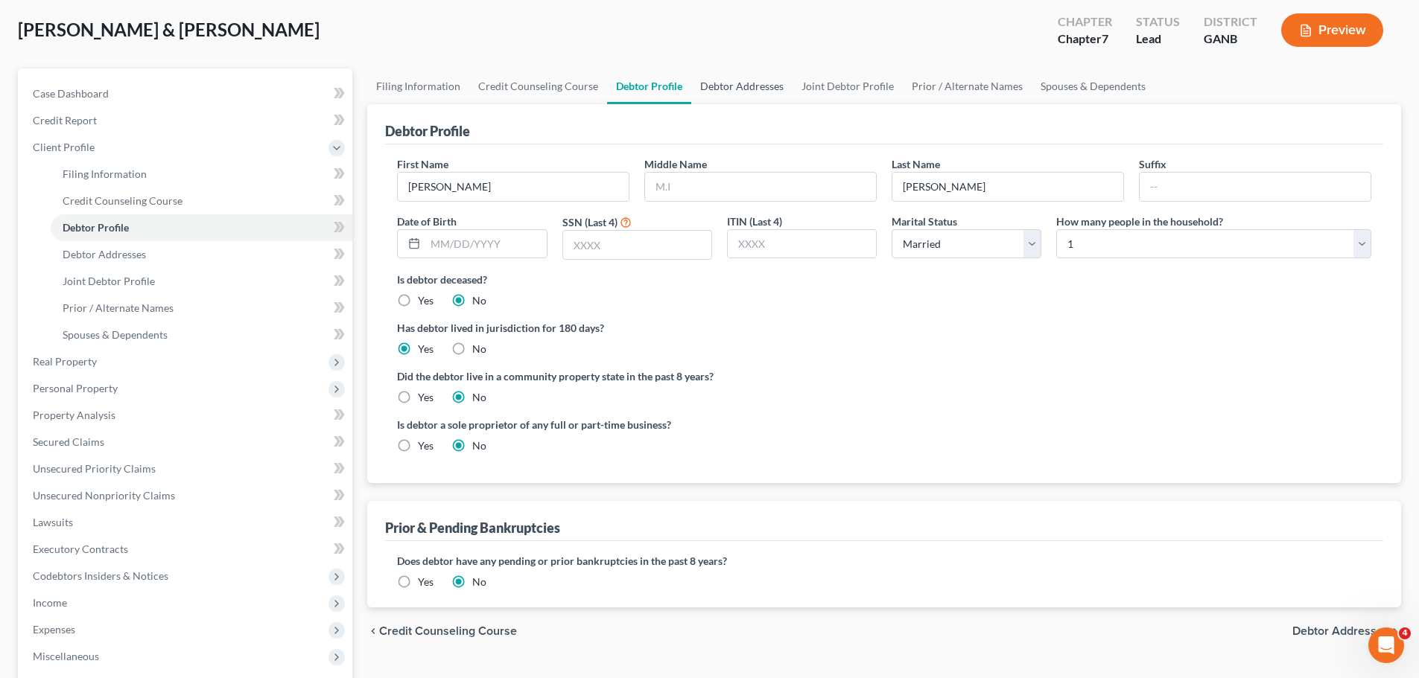 The height and width of the screenshot is (678, 1419). What do you see at coordinates (422, 164) in the screenshot?
I see `label: First Name` at bounding box center [422, 164].